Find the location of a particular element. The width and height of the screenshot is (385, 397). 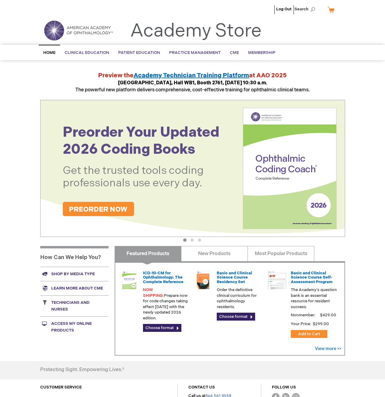

span: Patient Education is located at coordinates (139, 53).